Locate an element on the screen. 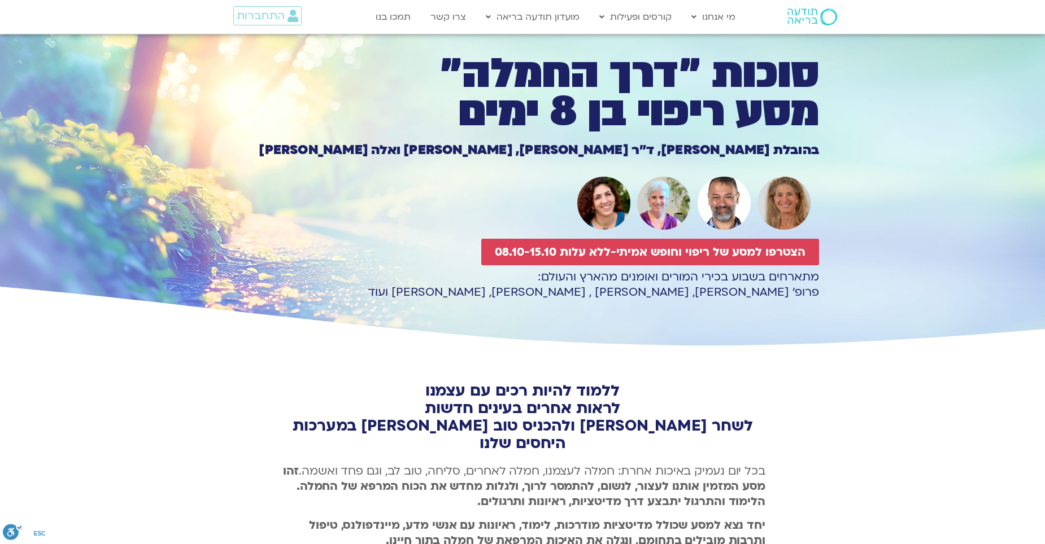  a: התחברות is located at coordinates (267, 16).